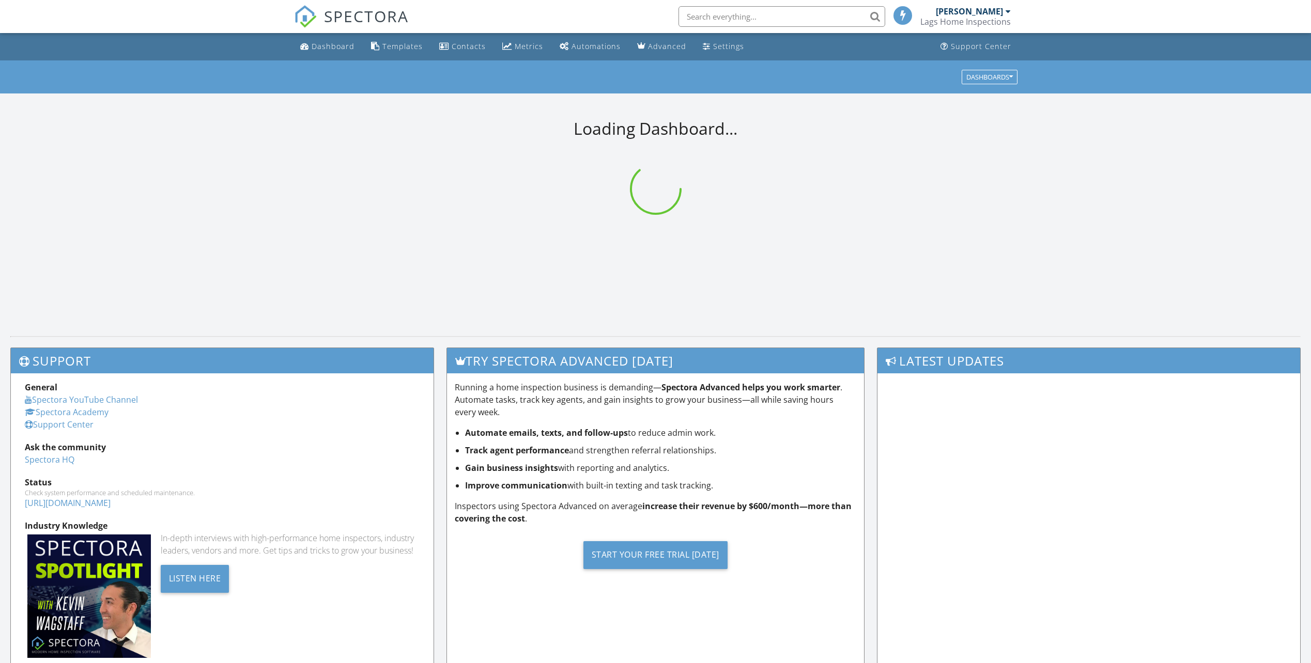 This screenshot has width=1311, height=663. I want to click on div: Check system performance and scheduled maintenance., so click(222, 493).